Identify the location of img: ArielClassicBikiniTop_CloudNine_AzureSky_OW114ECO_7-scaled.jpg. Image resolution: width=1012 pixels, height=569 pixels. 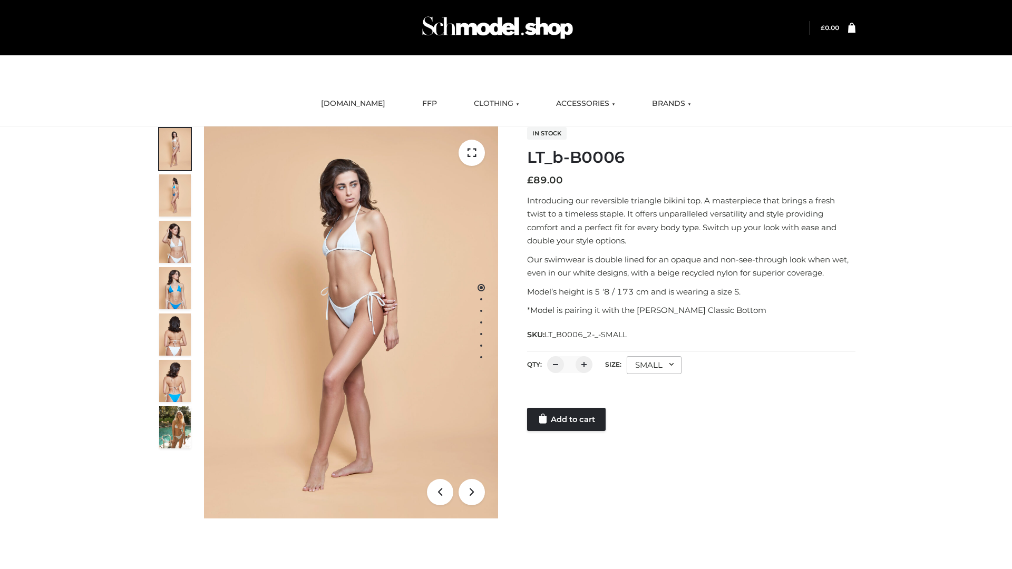
(175, 335).